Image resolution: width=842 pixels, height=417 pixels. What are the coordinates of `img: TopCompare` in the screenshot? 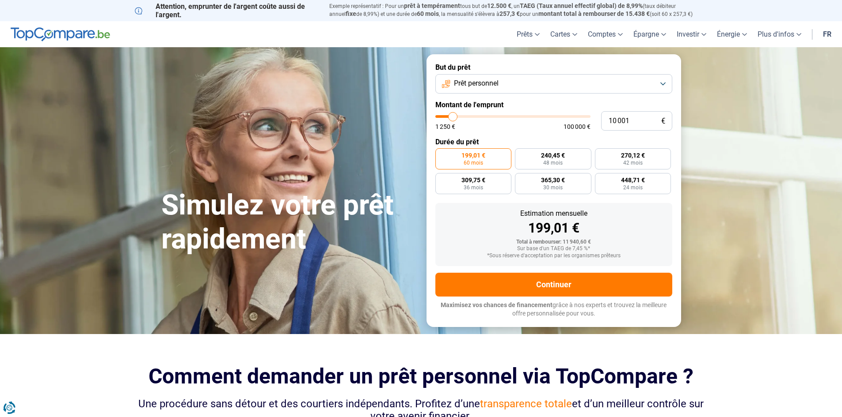 It's located at (60, 34).